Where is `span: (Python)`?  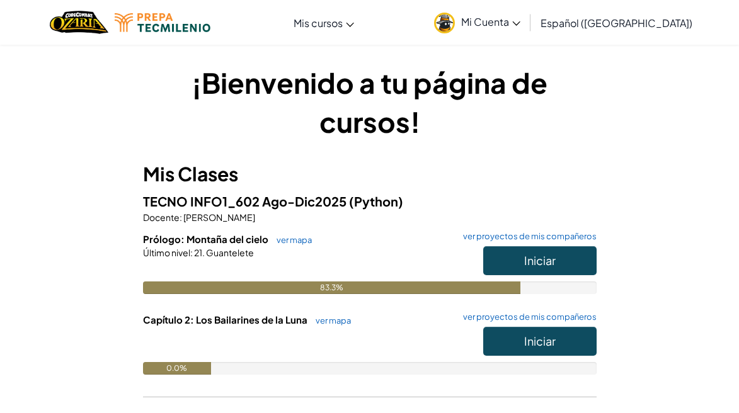 span: (Python) is located at coordinates (376, 201).